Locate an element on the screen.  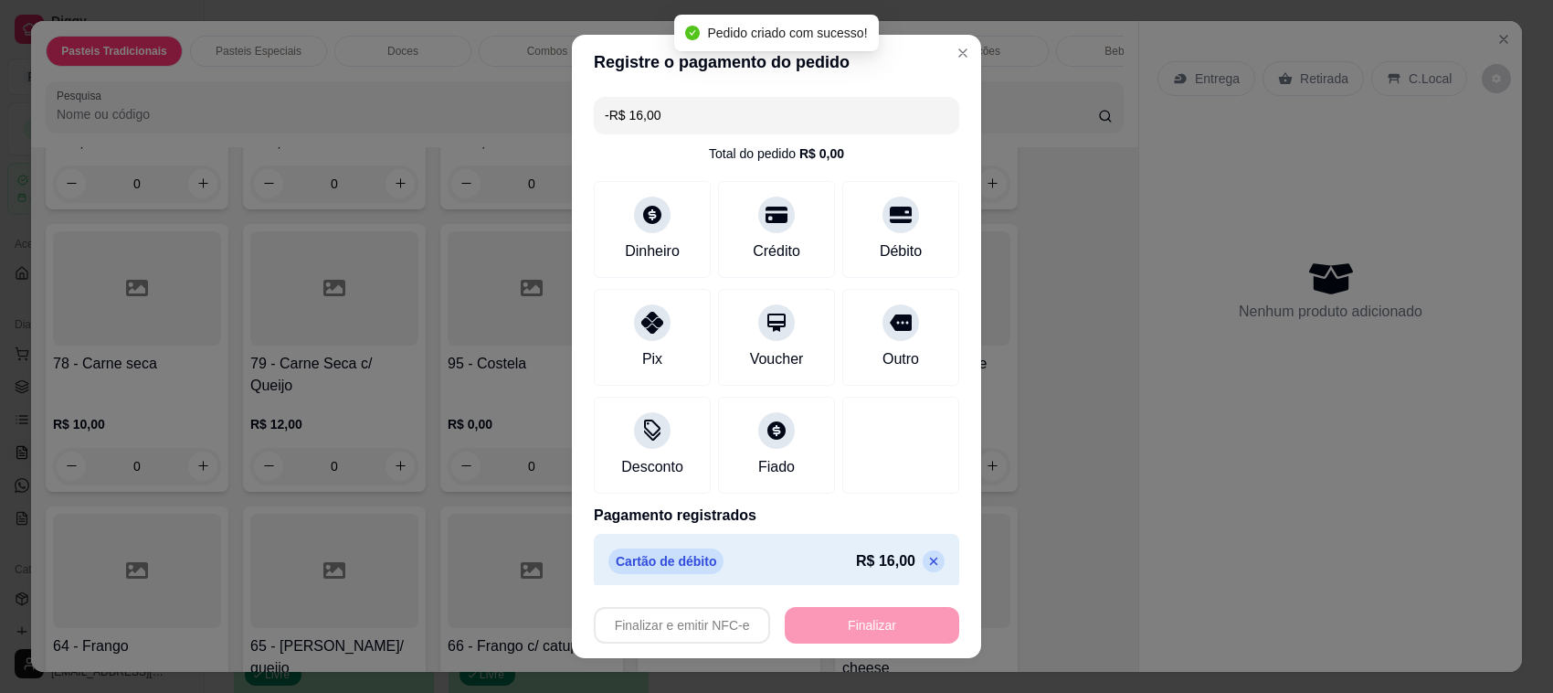
div: Pix is located at coordinates (652, 359).